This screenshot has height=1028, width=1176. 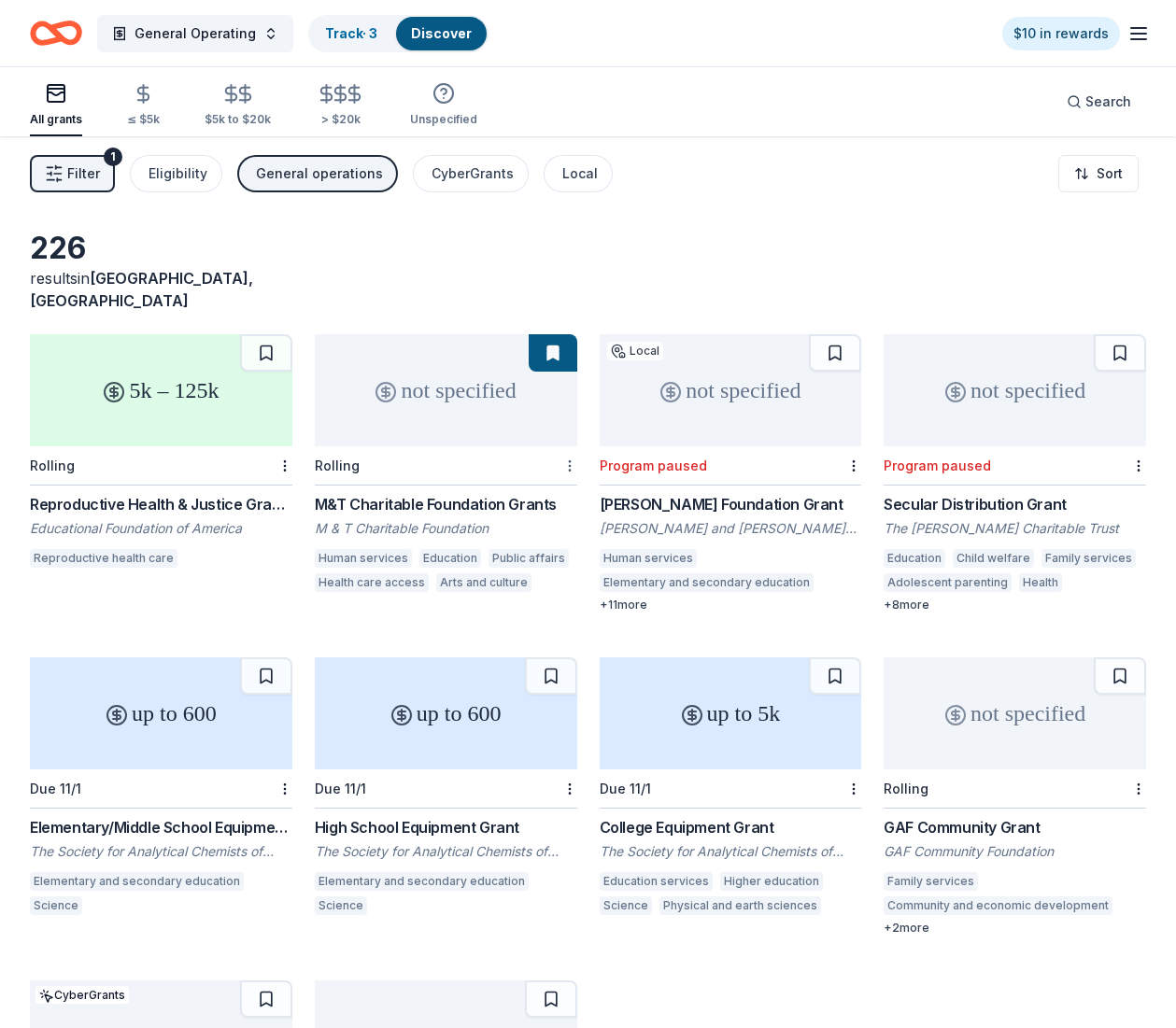 I want to click on div: results, so click(x=160, y=290).